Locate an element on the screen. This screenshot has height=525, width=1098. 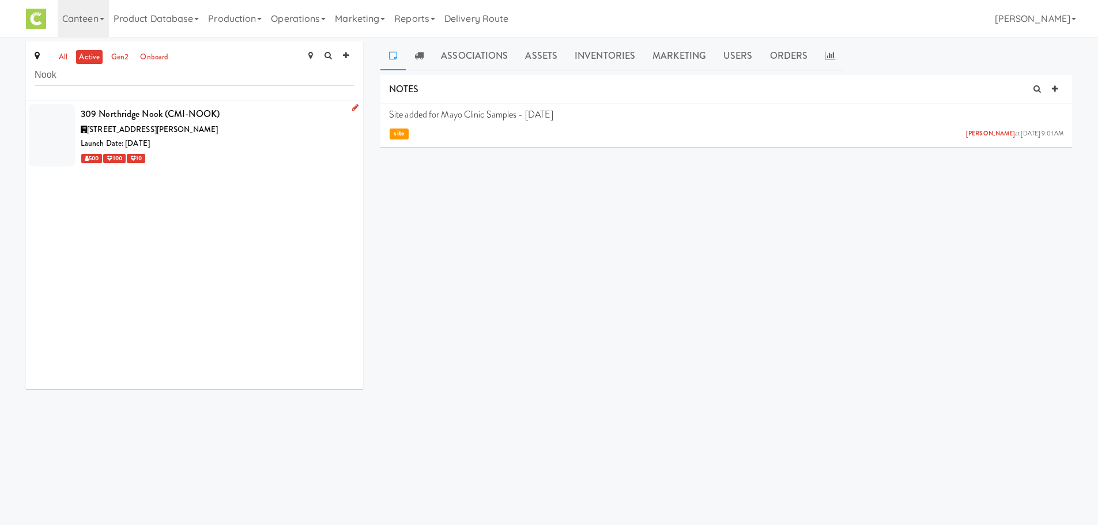
div: 309 Northridge Nook (CMI-NOOK) is located at coordinates (217, 114).